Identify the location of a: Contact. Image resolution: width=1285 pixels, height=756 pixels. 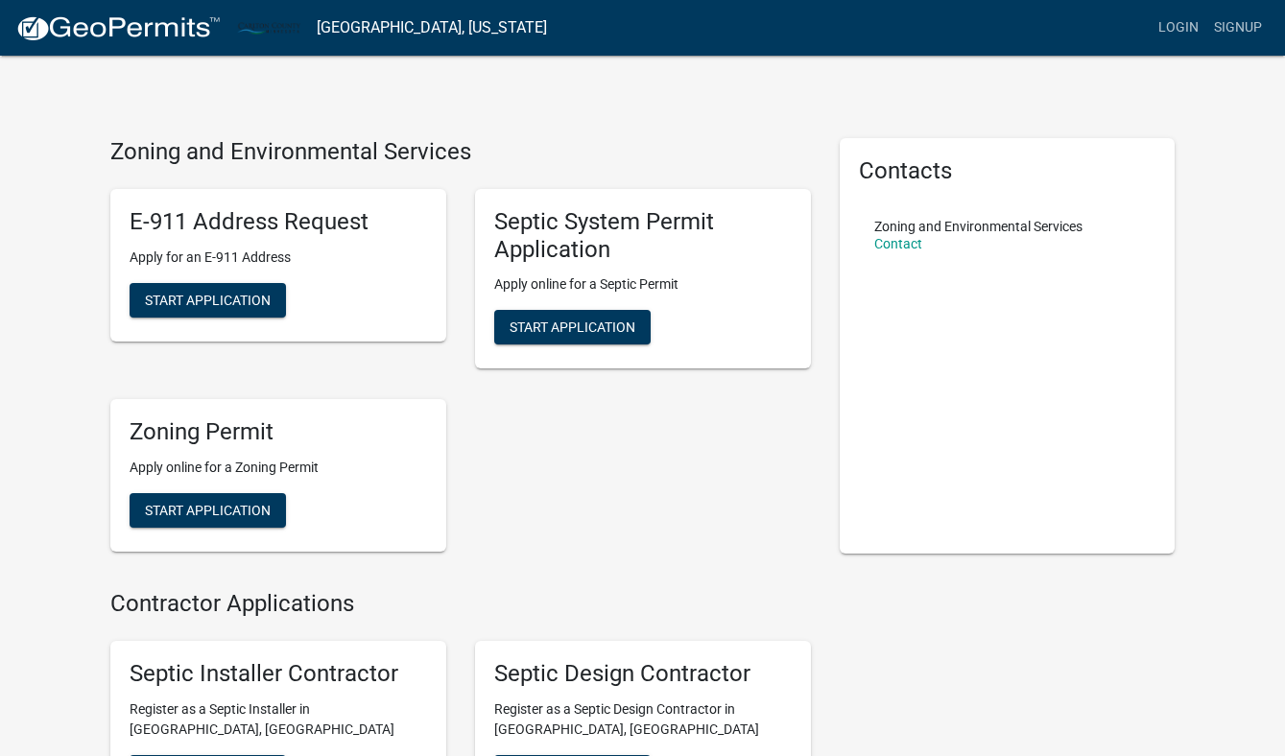
(899, 244).